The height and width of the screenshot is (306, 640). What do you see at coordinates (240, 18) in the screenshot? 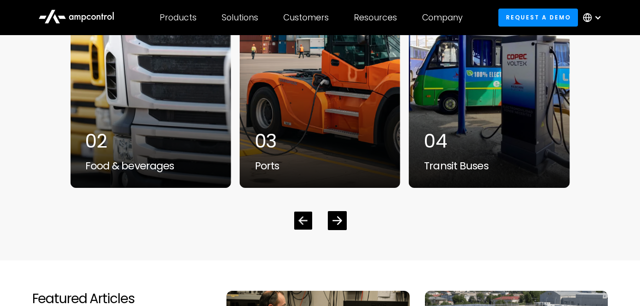
I see `div: Solutions` at bounding box center [240, 18].